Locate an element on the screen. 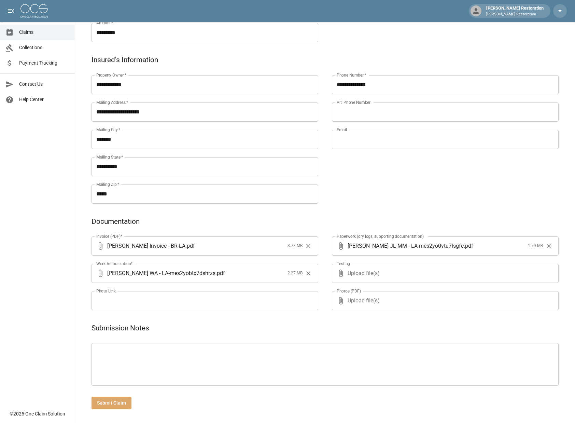 The height and width of the screenshot is (423, 575). label: Photos (PDF) is located at coordinates (349, 291).